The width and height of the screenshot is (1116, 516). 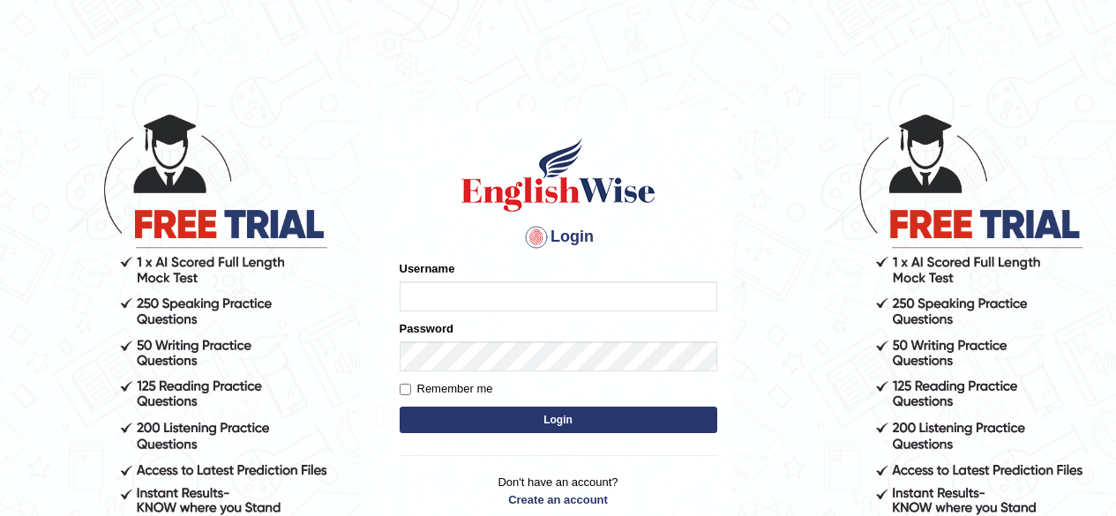 I want to click on button: Login, so click(x=558, y=420).